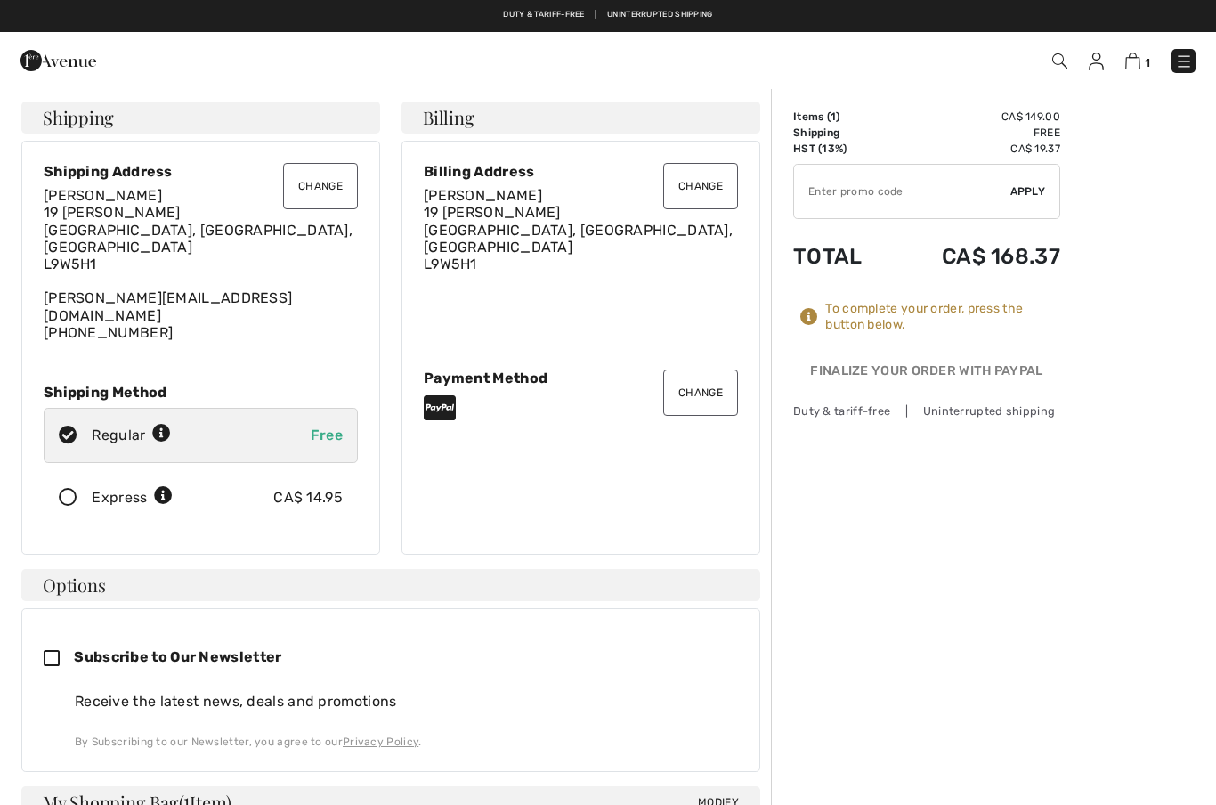 The image size is (1216, 805). Describe the element at coordinates (1028, 191) in the screenshot. I see `span: Apply` at that location.